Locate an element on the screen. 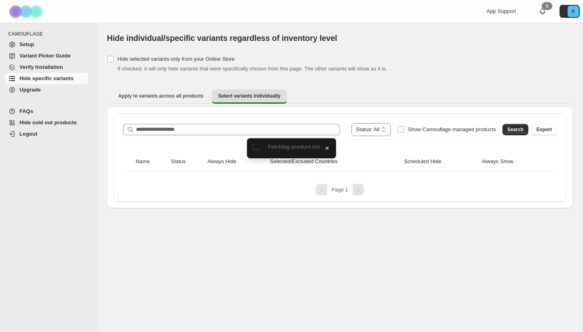 The width and height of the screenshot is (583, 332). a: Upgrade is located at coordinates (47, 90).